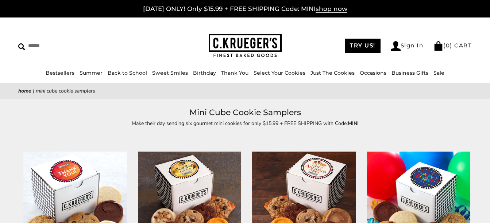 This screenshot has height=223, width=490. Describe the element at coordinates (448, 45) in the screenshot. I see `span: 0` at that location.